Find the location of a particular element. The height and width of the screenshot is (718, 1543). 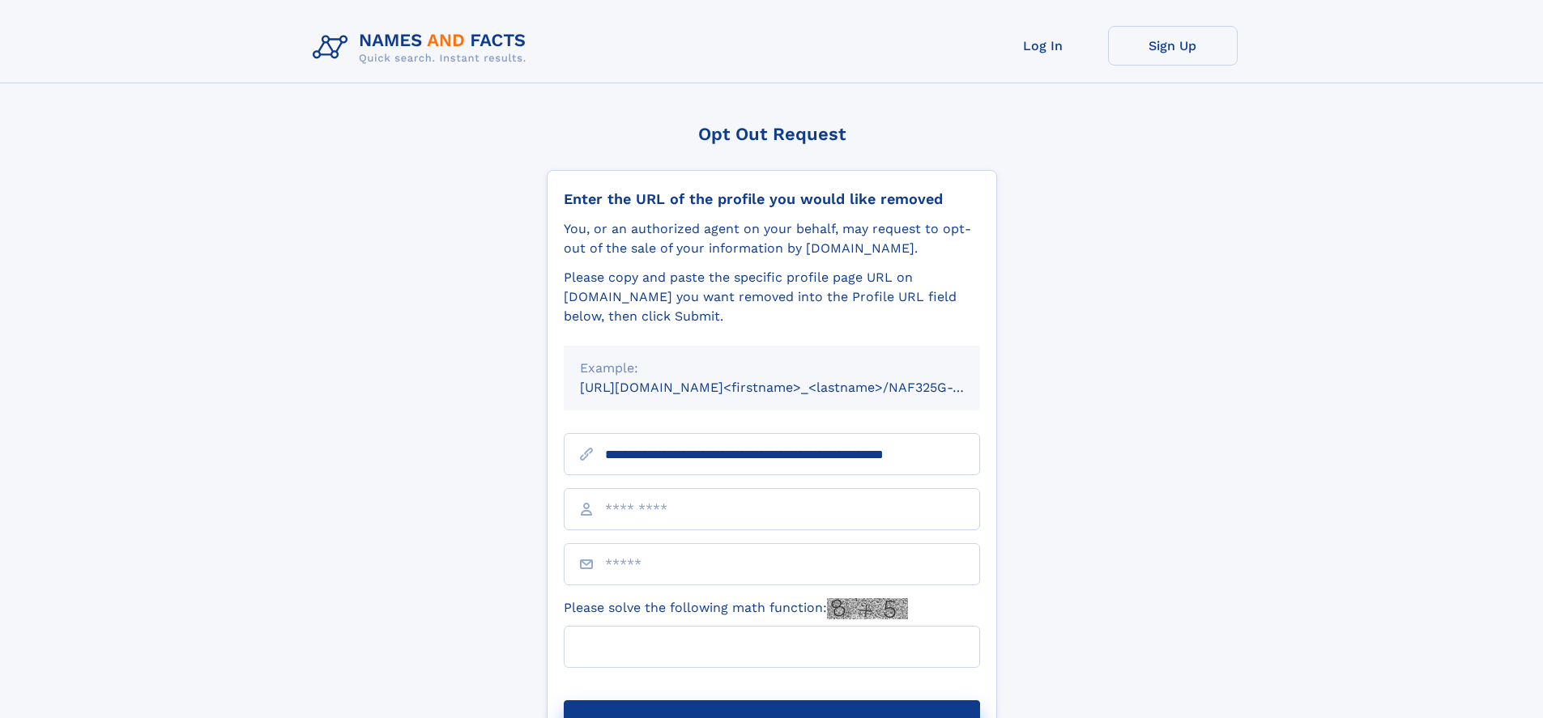

div: Example: is located at coordinates (772, 368).